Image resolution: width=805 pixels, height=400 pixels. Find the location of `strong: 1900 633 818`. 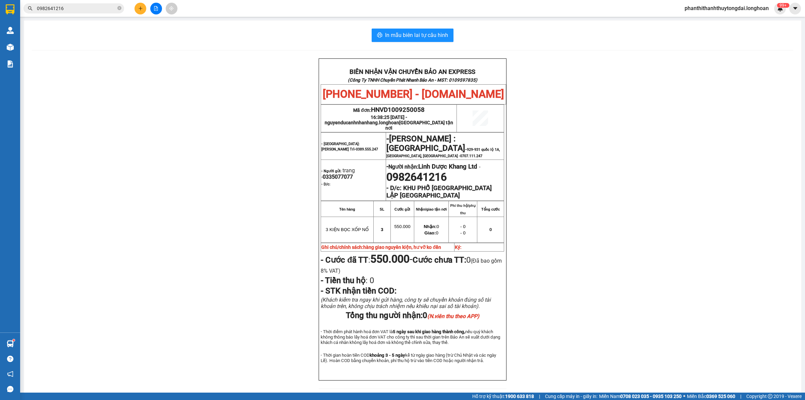

strong: 1900 633 818 is located at coordinates (520, 396).